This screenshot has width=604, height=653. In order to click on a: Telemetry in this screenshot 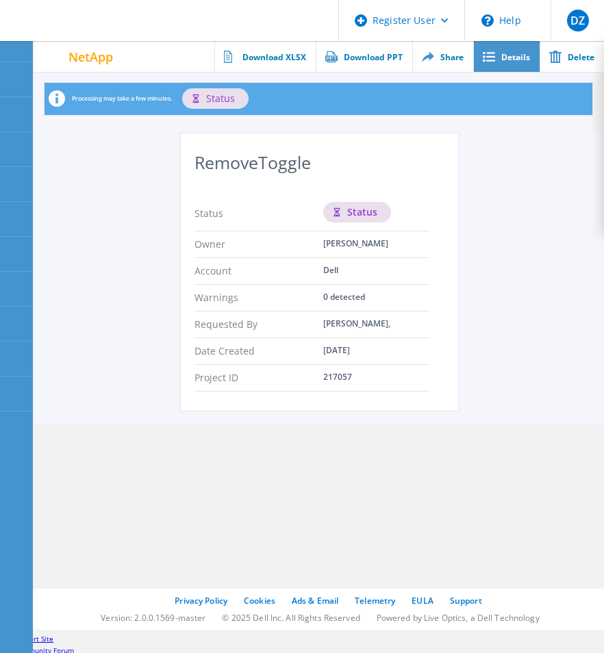, I will do `click(374, 600)`.